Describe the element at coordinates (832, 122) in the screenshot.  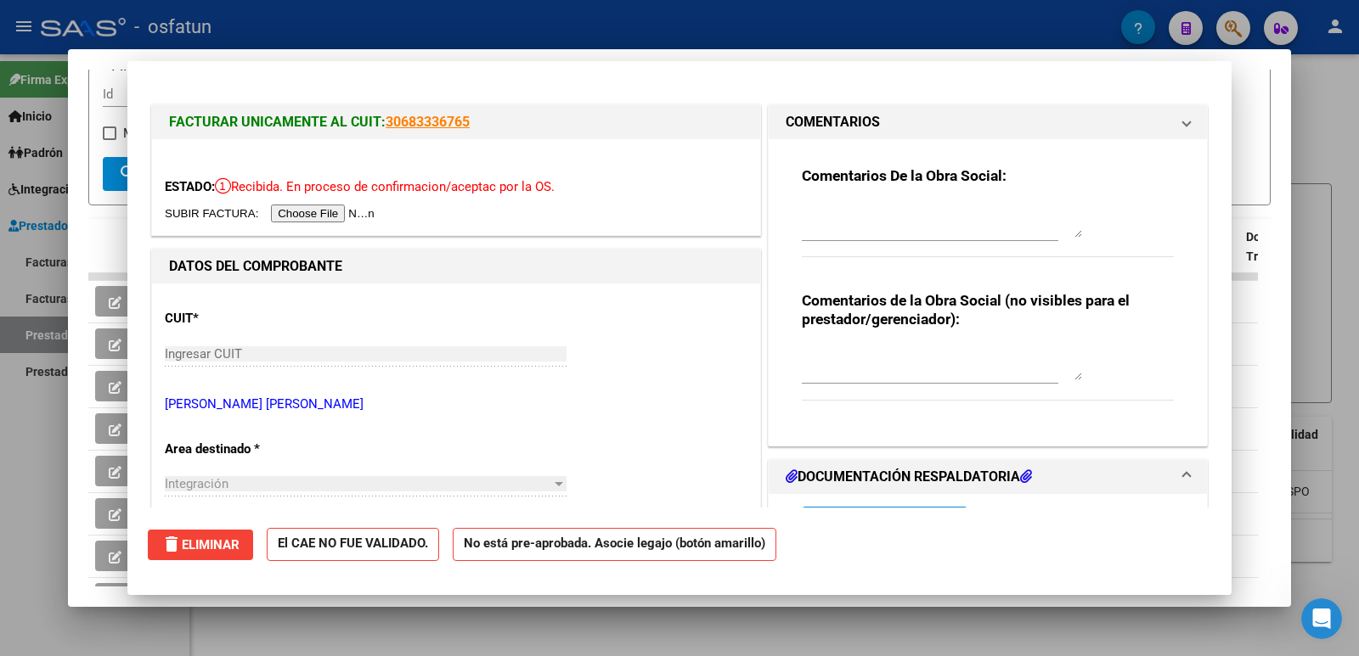
I see `h1: COMENTARIOS` at that location.